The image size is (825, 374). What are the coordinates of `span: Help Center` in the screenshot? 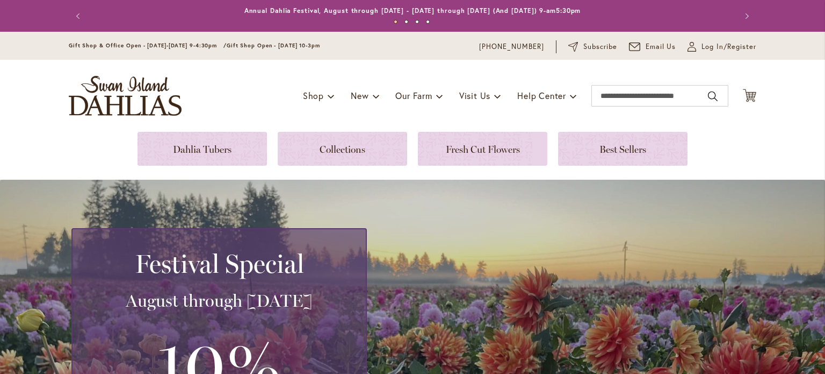 It's located at (542, 95).